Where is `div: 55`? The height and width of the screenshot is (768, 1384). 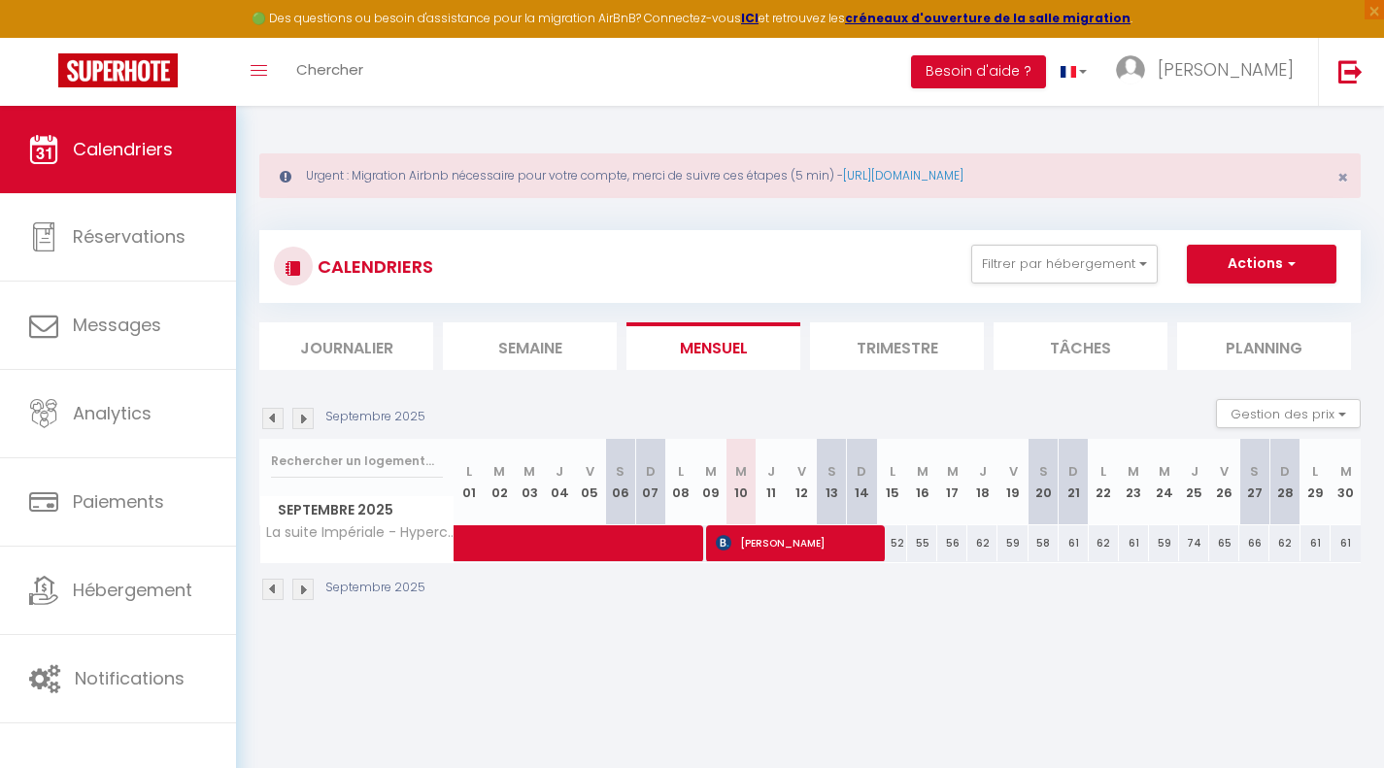
div: 55 is located at coordinates (921, 543).